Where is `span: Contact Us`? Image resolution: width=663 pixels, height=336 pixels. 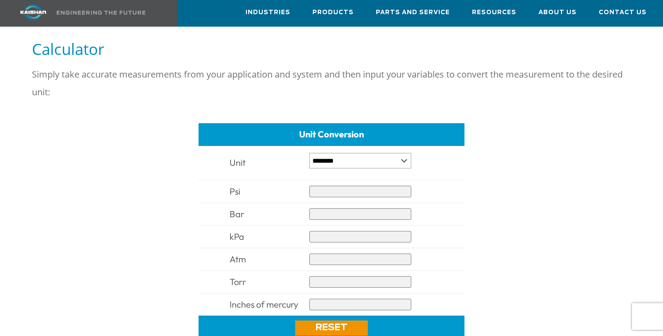
span: Contact Us is located at coordinates (623, 12).